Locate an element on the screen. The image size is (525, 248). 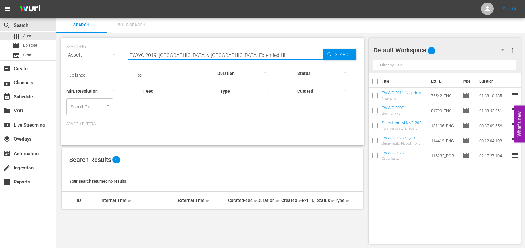
span: 0 is located at coordinates (116, 160).